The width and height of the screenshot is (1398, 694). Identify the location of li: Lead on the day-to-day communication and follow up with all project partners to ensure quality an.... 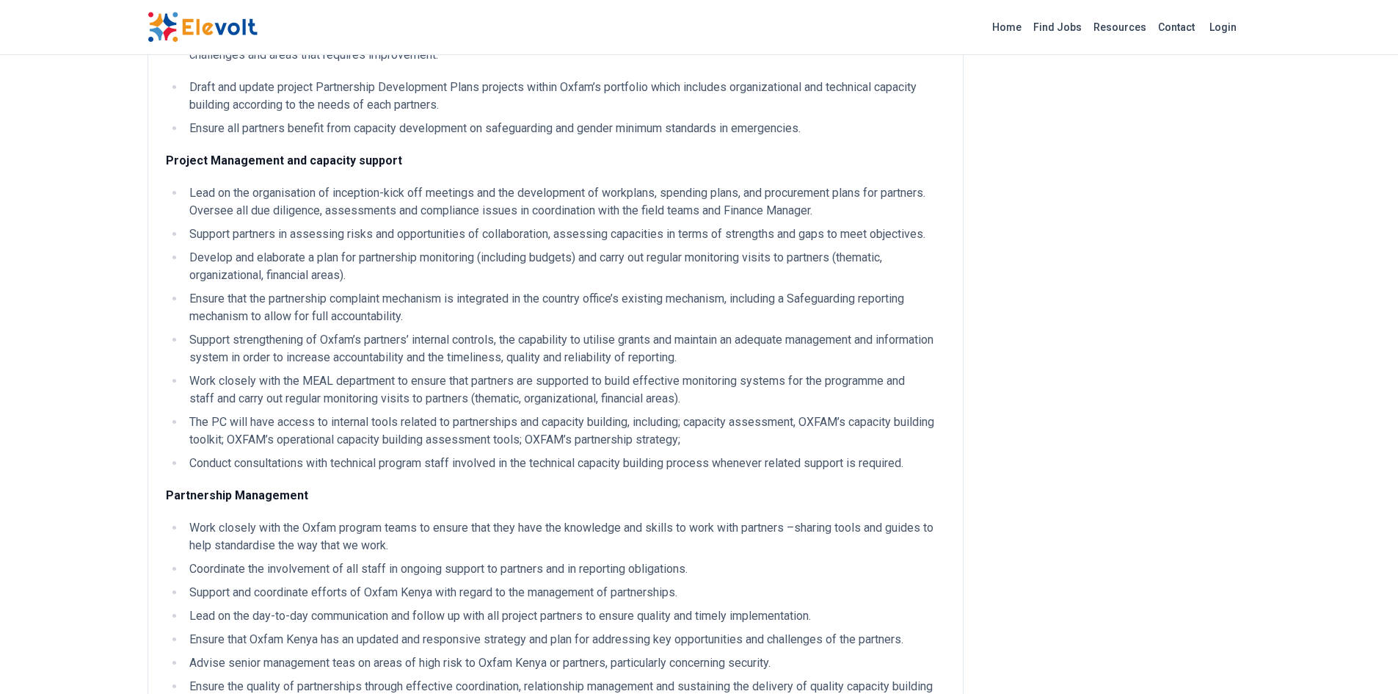
(565, 616).